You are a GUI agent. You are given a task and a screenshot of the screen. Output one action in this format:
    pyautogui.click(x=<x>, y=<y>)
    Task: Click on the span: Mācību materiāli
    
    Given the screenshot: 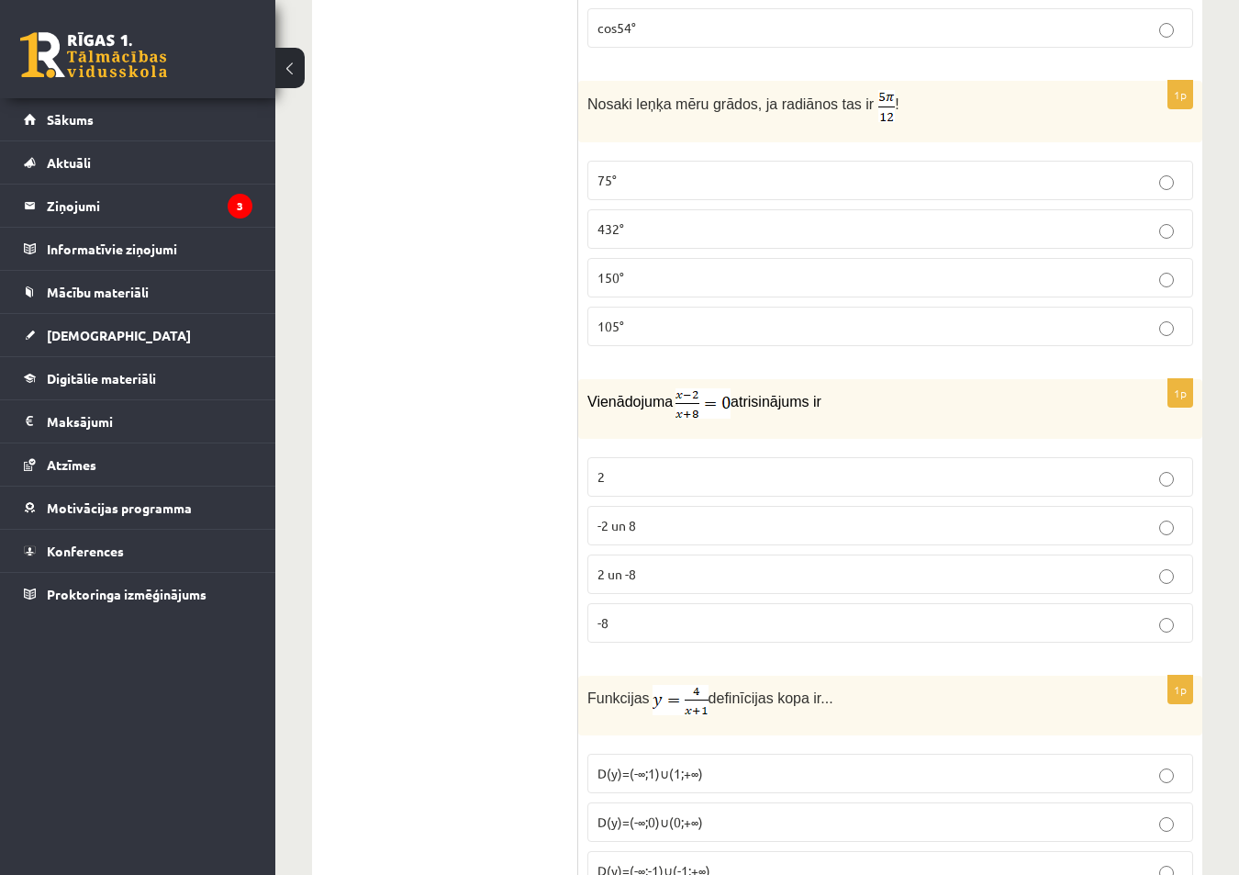 What is the action you would take?
    pyautogui.click(x=97, y=292)
    